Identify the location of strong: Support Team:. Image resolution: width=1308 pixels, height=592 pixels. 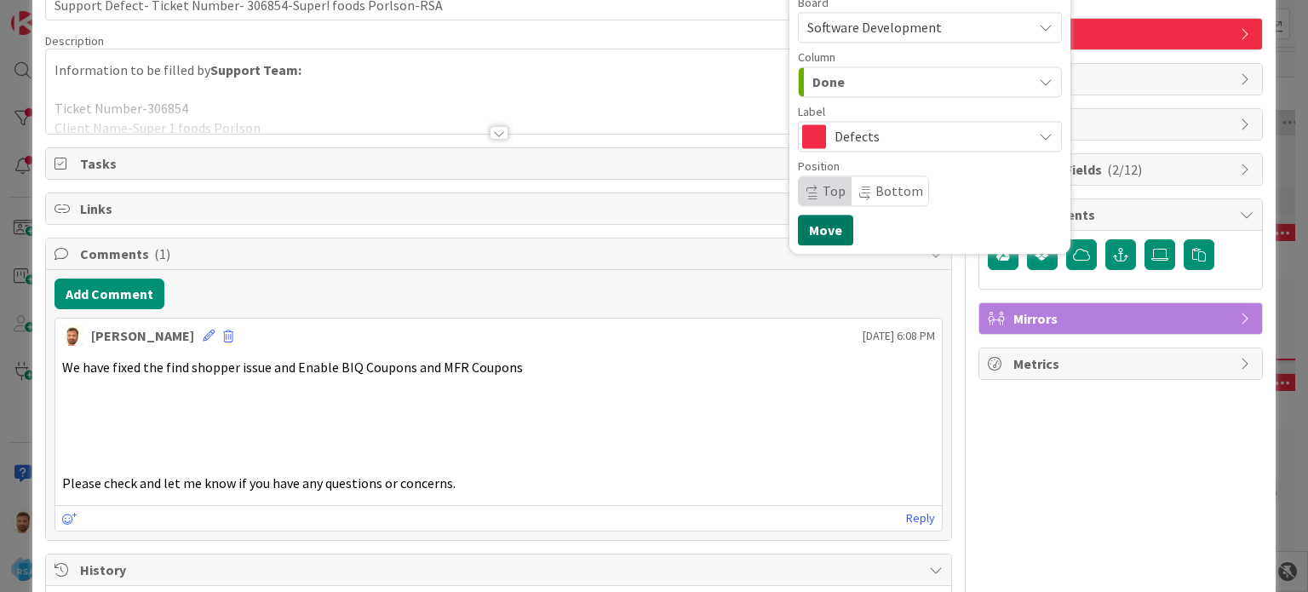
(255, 70).